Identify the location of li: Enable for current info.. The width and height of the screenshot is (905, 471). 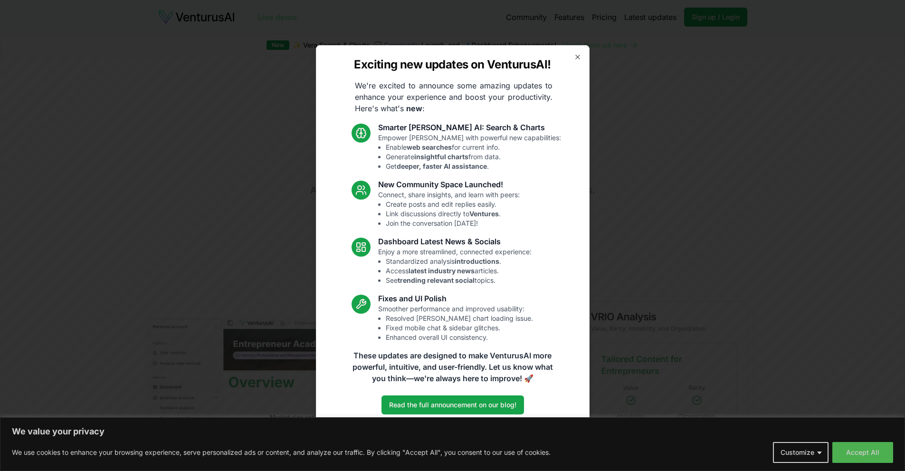
(473, 147).